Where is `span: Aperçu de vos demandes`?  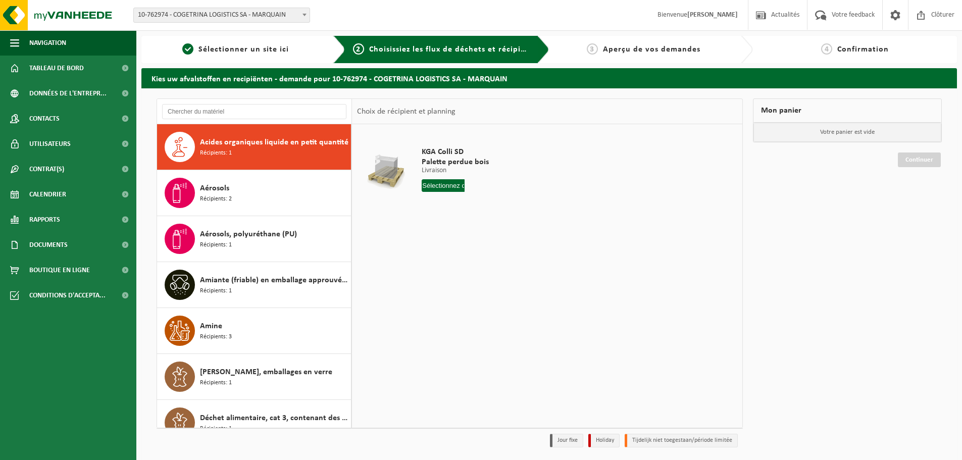 span: Aperçu de vos demandes is located at coordinates (652, 50).